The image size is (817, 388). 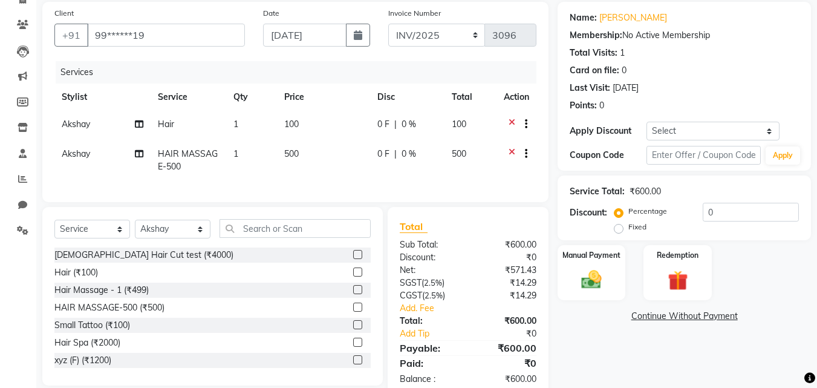 What do you see at coordinates (414, 13) in the screenshot?
I see `label: Invoice Number` at bounding box center [414, 13].